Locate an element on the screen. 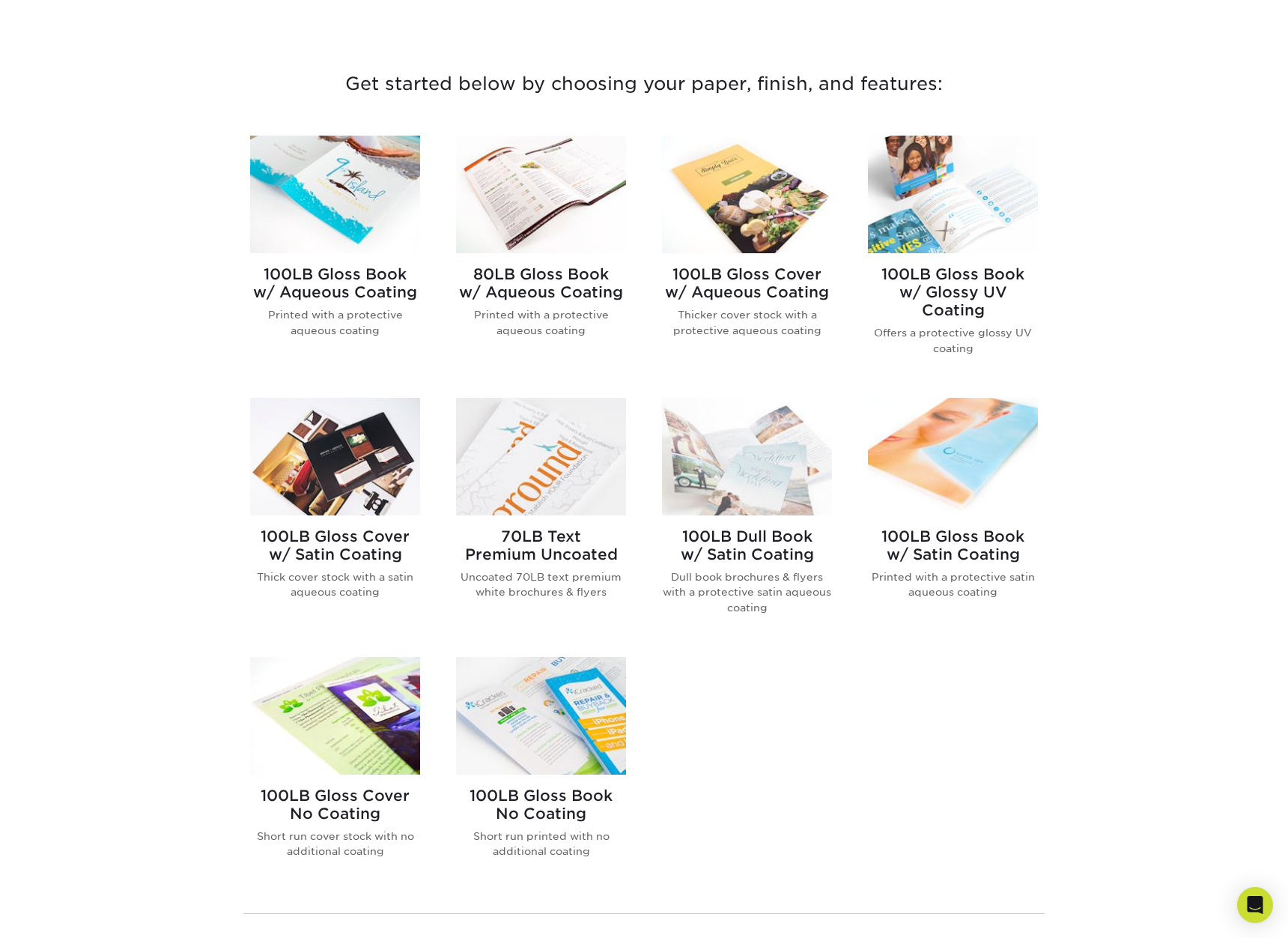 Image resolution: width=1288 pixels, height=938 pixels. a: 100LB Gloss Cover<br/>No Coating Brochures & Flyers 100LB Gloss CoverNo Coating Short run cover s... is located at coordinates (335, 770).